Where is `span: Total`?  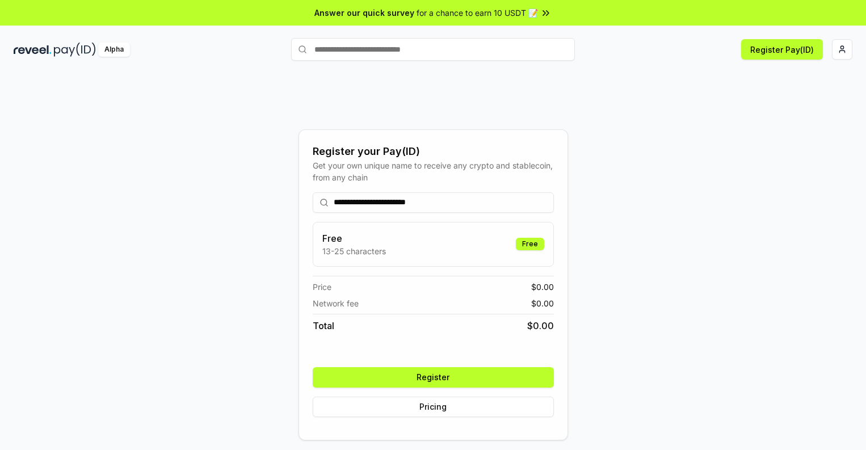 span: Total is located at coordinates (323, 326).